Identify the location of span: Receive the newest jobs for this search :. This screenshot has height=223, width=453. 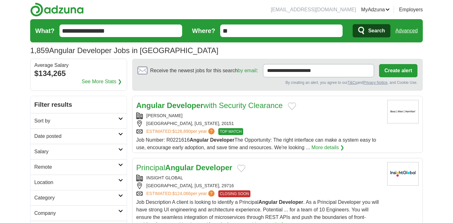
(204, 71).